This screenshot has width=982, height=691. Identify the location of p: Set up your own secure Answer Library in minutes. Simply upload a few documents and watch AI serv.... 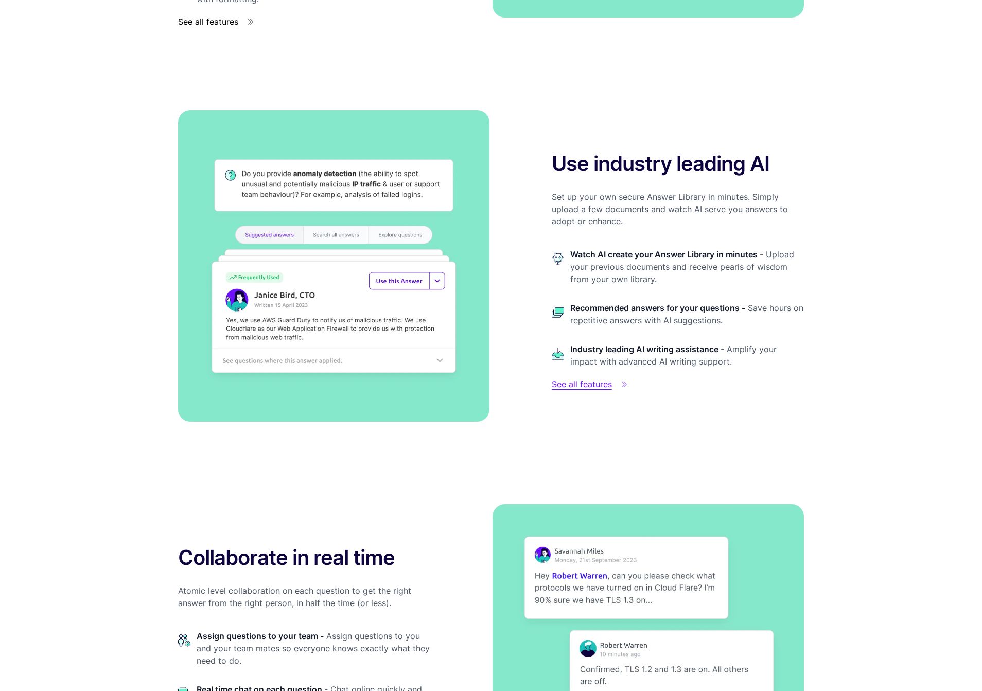
(678, 209).